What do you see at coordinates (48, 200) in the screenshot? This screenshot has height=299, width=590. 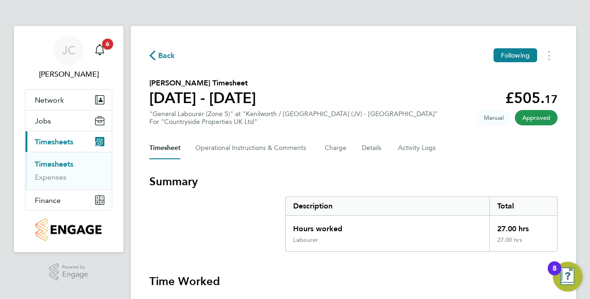 I see `span: Finance` at bounding box center [48, 200].